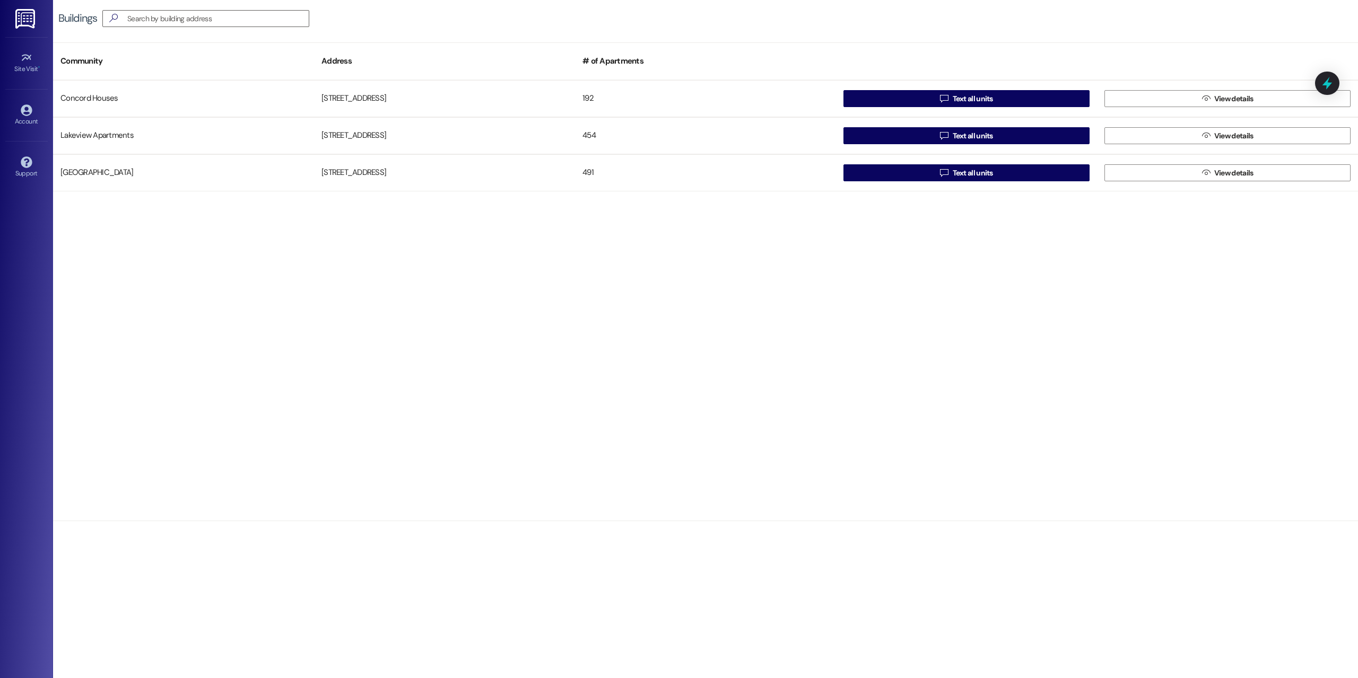 Image resolution: width=1358 pixels, height=678 pixels. Describe the element at coordinates (27, 116) in the screenshot. I see `a: Account` at that location.